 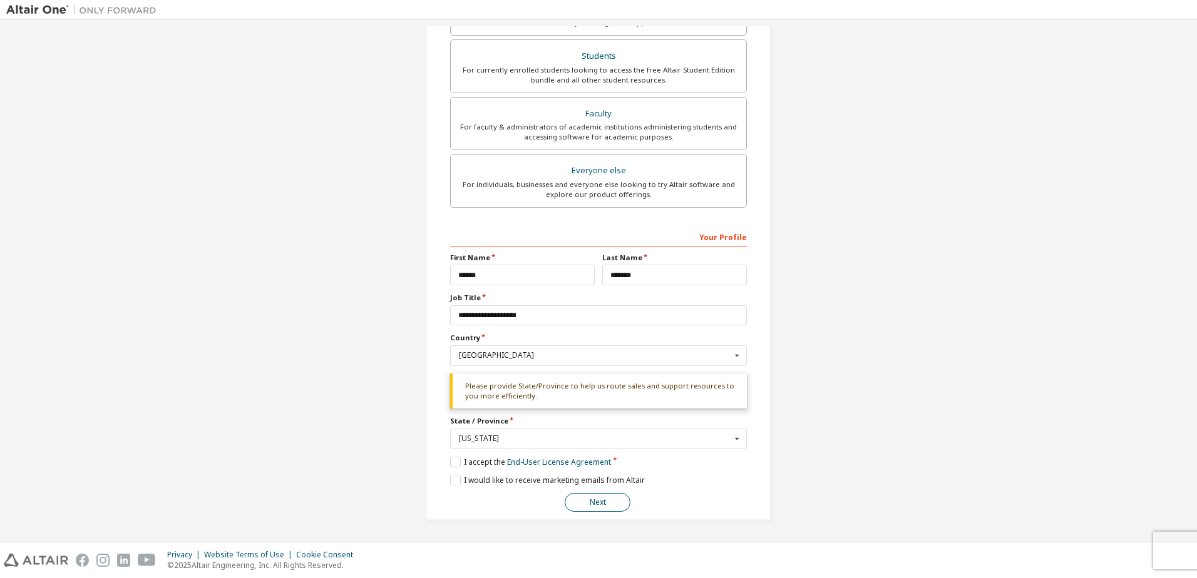 I want to click on label: State / Province, so click(x=598, y=421).